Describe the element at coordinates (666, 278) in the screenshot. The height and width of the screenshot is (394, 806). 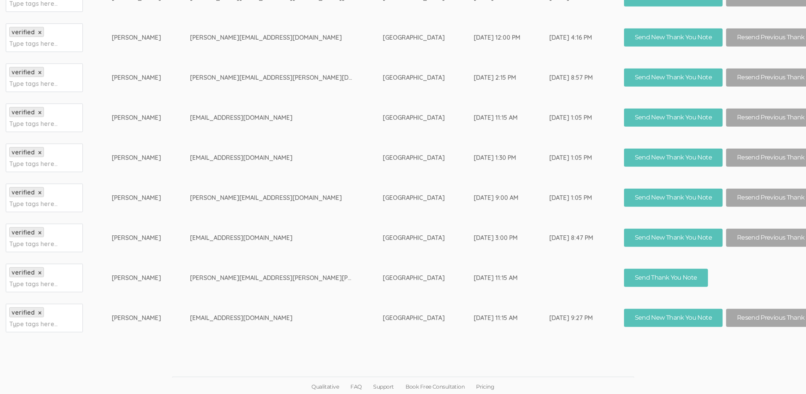
I see `button: Send Thank You Note` at that location.